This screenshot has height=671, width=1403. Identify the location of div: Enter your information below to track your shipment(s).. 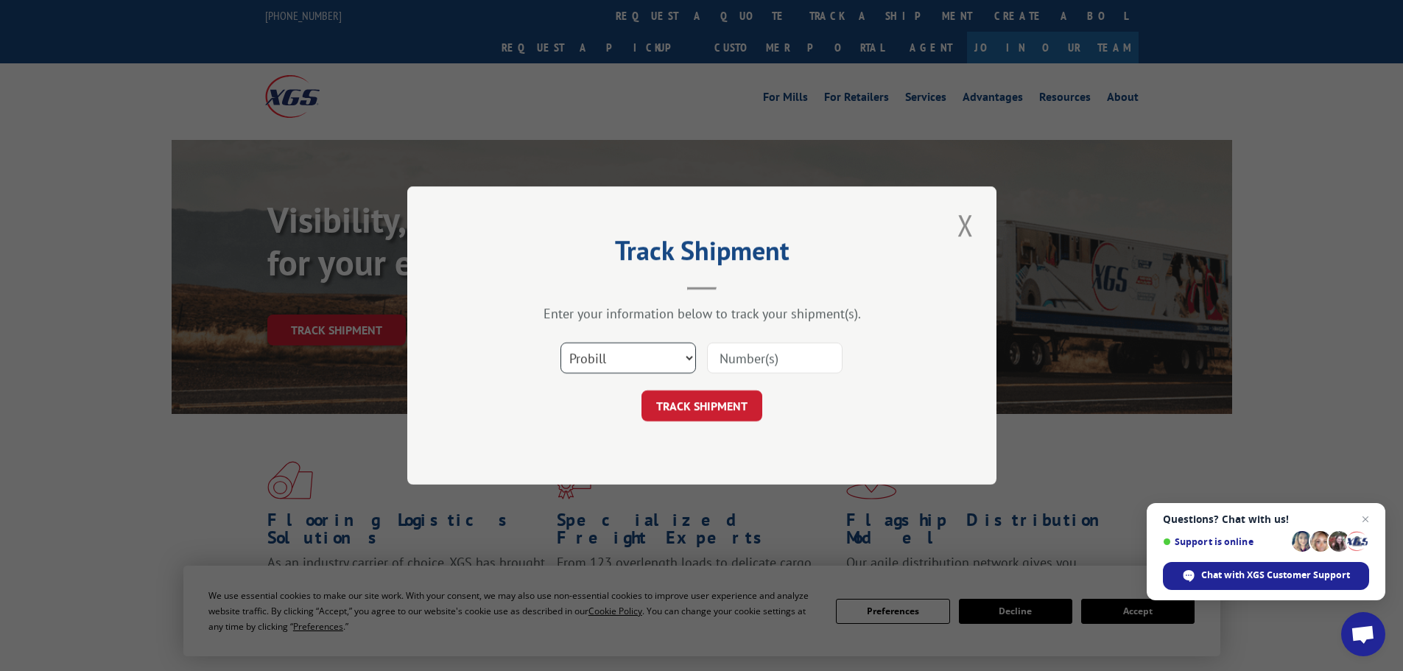
(702, 313).